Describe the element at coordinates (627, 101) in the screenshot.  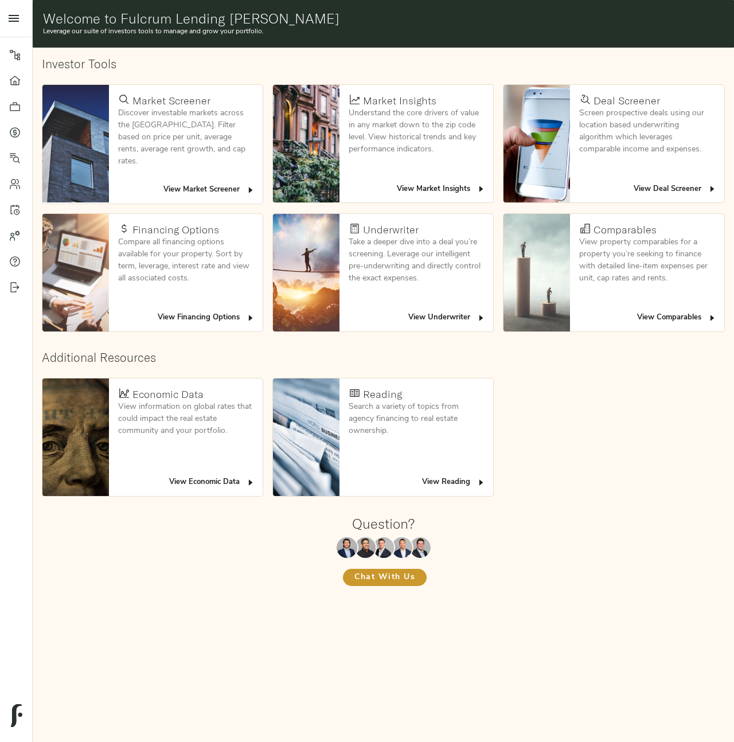
I see `h4: Deal Screener` at that location.